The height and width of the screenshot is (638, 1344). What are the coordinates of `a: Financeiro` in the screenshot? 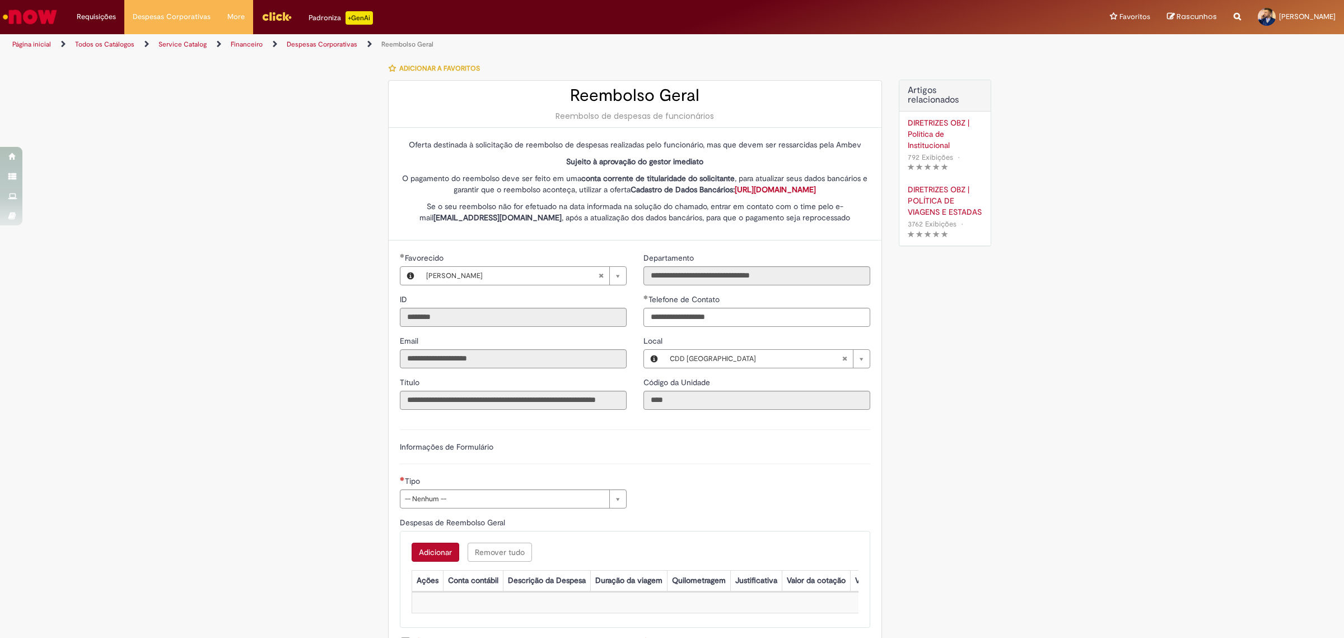 It's located at (246, 44).